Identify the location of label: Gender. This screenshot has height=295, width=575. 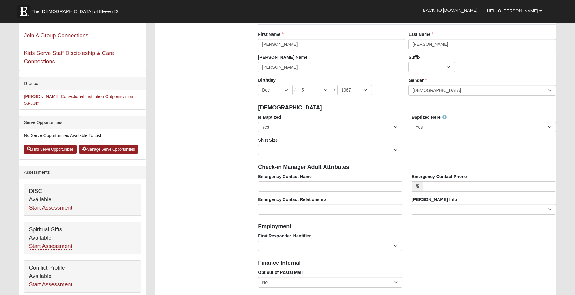
(417, 80).